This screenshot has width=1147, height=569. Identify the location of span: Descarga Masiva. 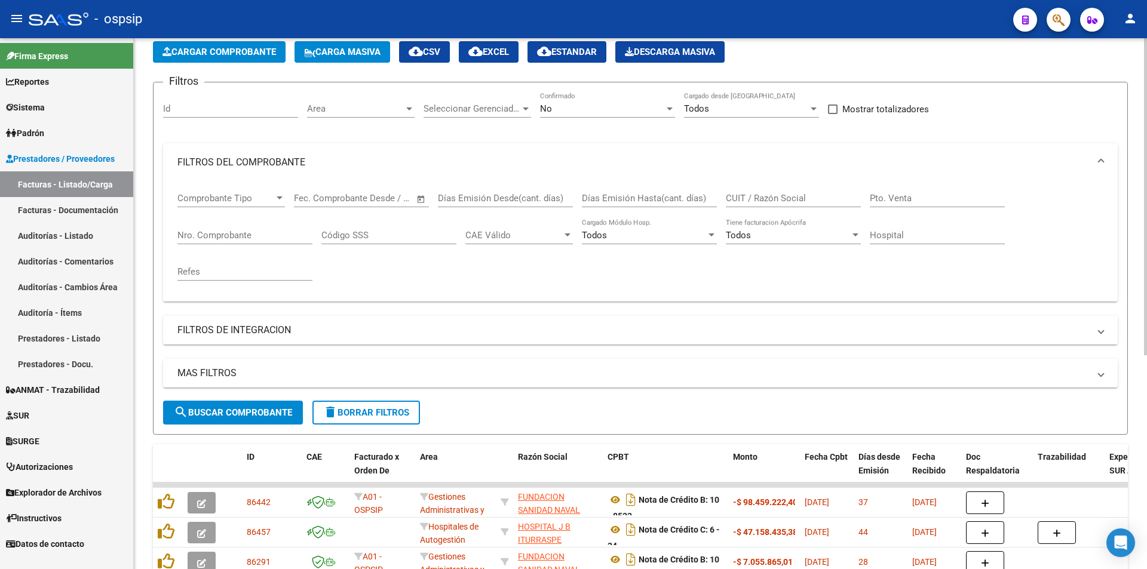
(670, 52).